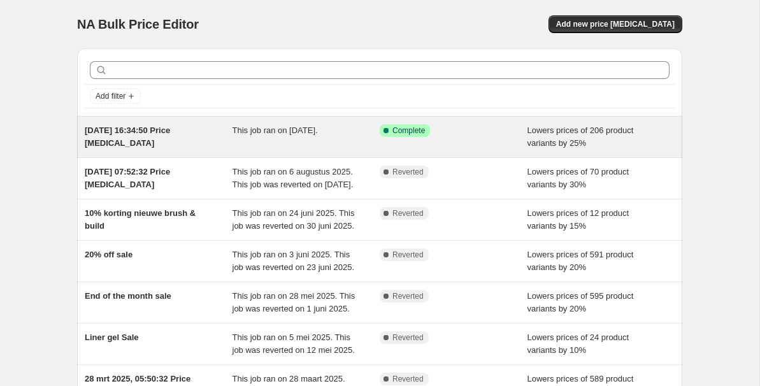  What do you see at coordinates (115, 96) in the screenshot?
I see `button: Add filter` at bounding box center [115, 96].